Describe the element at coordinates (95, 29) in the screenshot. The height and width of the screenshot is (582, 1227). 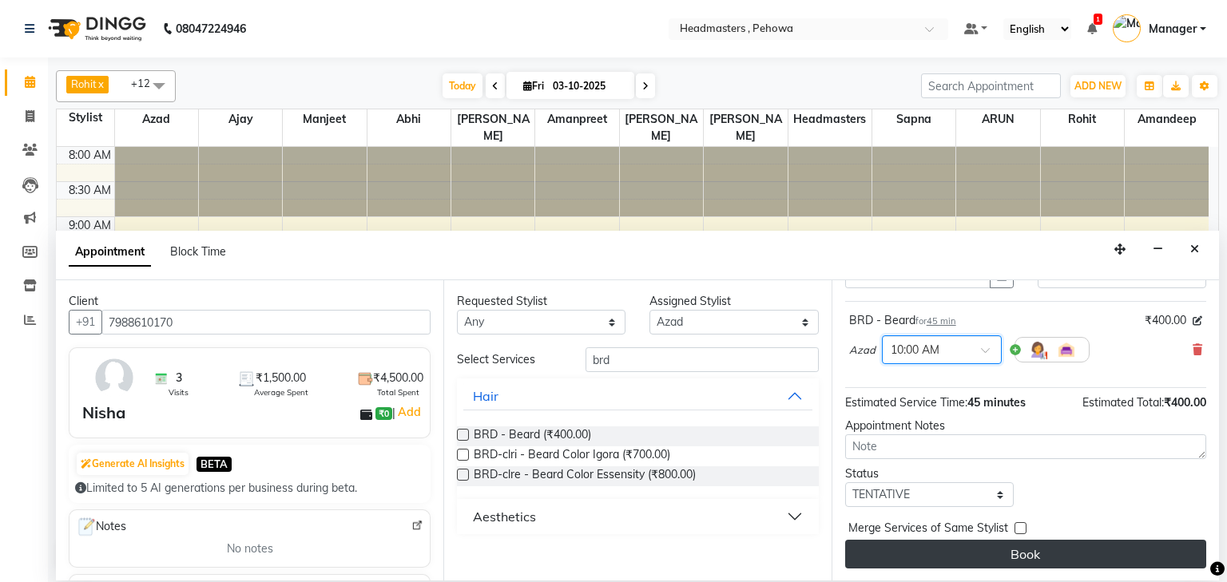
I see `img: logo` at that location.